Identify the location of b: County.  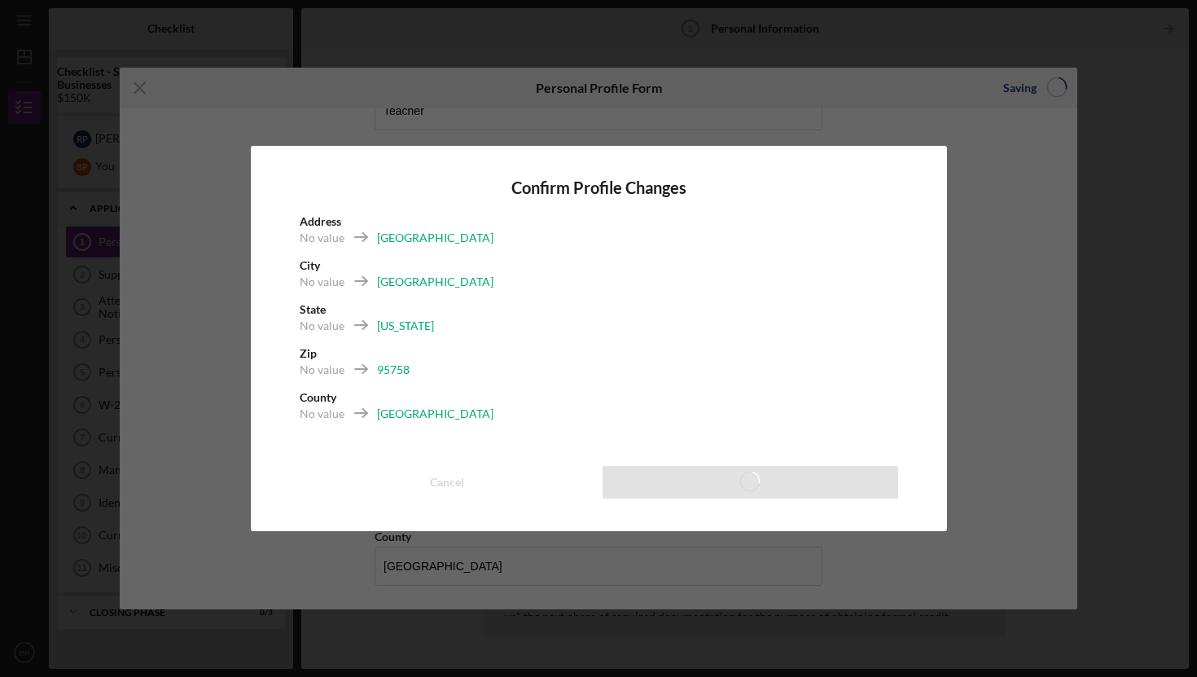
(318, 397).